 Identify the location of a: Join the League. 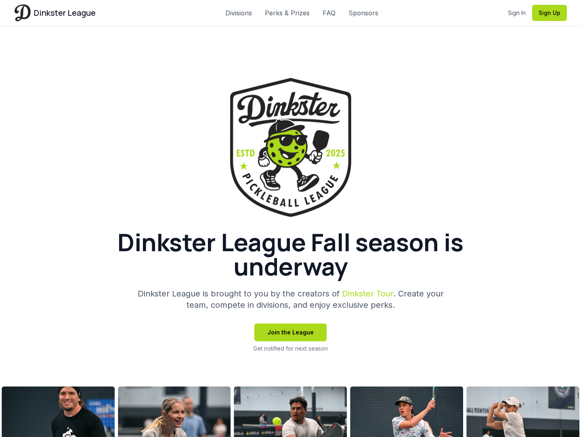
(290, 332).